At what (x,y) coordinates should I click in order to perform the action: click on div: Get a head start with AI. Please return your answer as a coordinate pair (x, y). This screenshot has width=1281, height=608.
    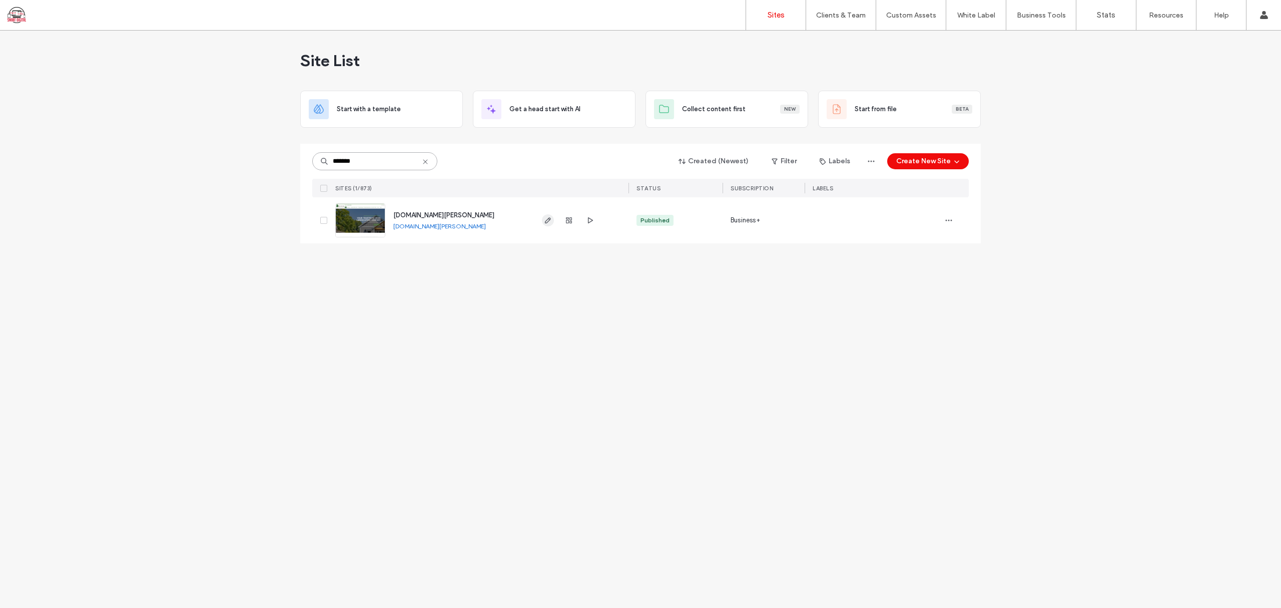
    Looking at the image, I should click on (554, 109).